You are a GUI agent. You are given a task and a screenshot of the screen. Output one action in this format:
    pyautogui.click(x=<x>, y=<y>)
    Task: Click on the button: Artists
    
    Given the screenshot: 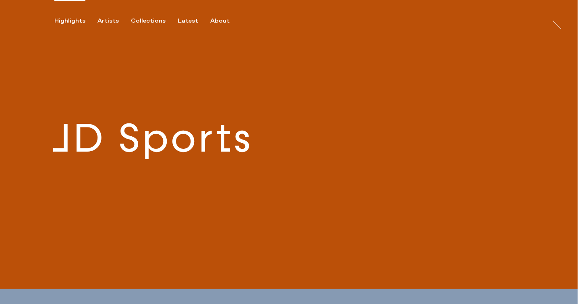 What is the action you would take?
    pyautogui.click(x=114, y=21)
    